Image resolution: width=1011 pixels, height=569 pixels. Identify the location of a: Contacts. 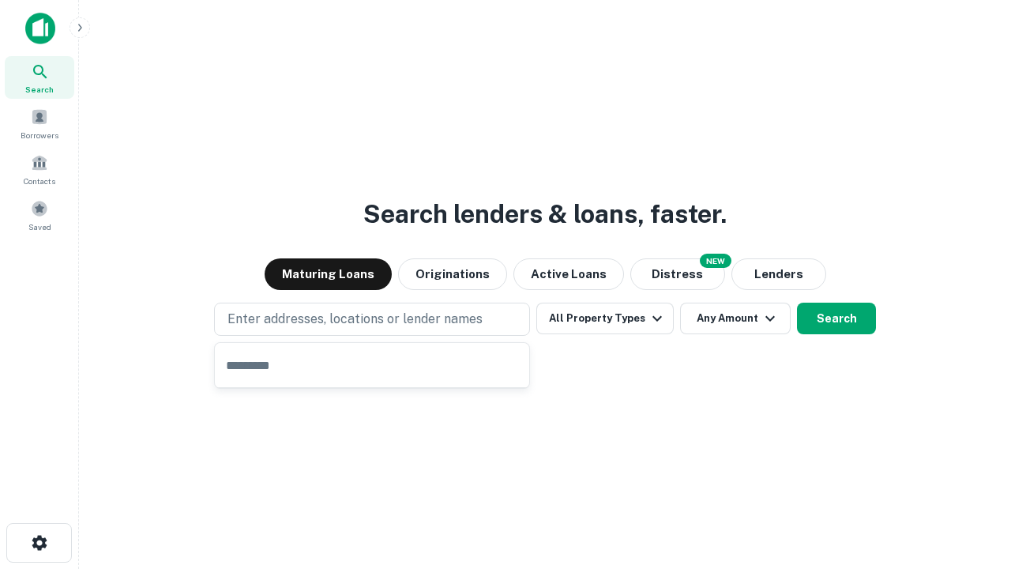
(39, 169).